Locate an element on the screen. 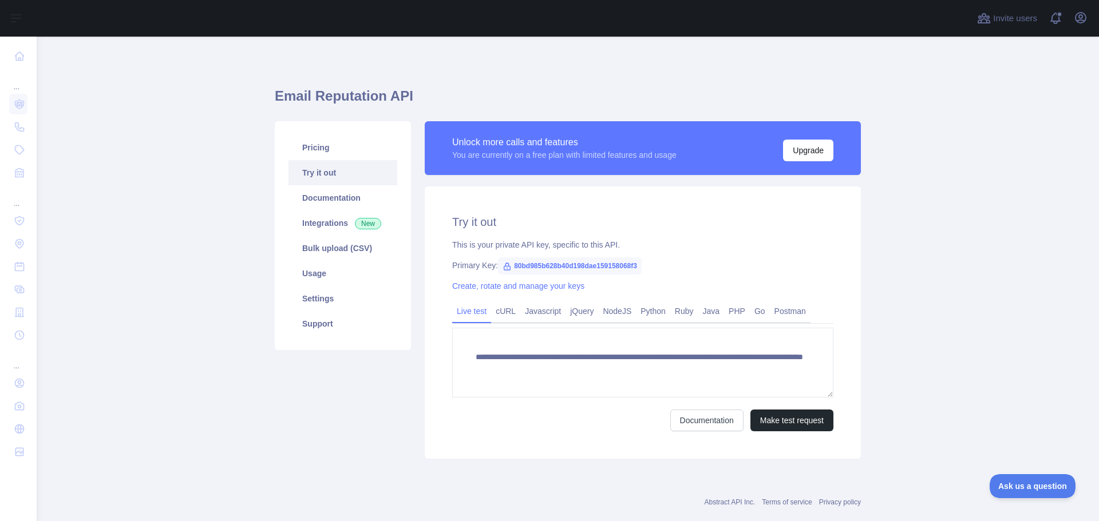 This screenshot has width=1099, height=521. a: Terms of service is located at coordinates (786, 502).